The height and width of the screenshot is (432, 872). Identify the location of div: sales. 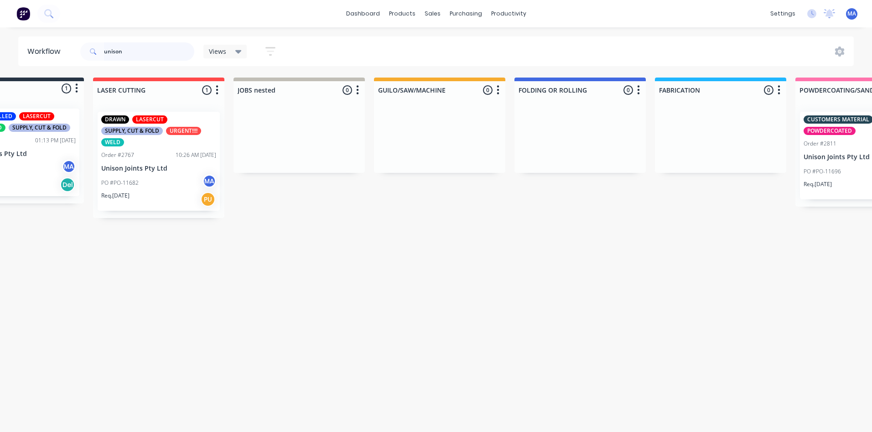
(432, 14).